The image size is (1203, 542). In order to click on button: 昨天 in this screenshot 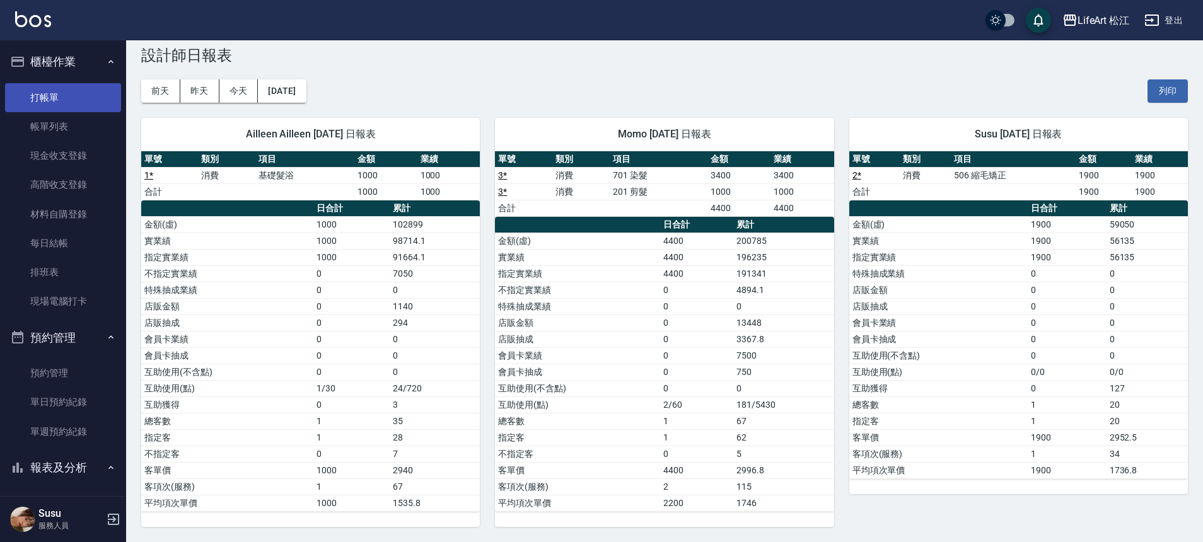, I will do `click(200, 91)`.